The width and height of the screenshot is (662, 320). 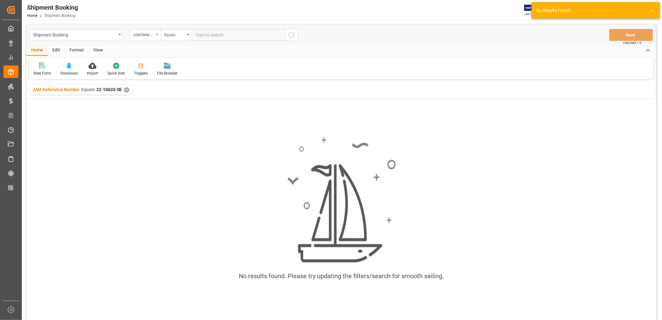 I want to click on div: No Results found!, so click(x=590, y=10).